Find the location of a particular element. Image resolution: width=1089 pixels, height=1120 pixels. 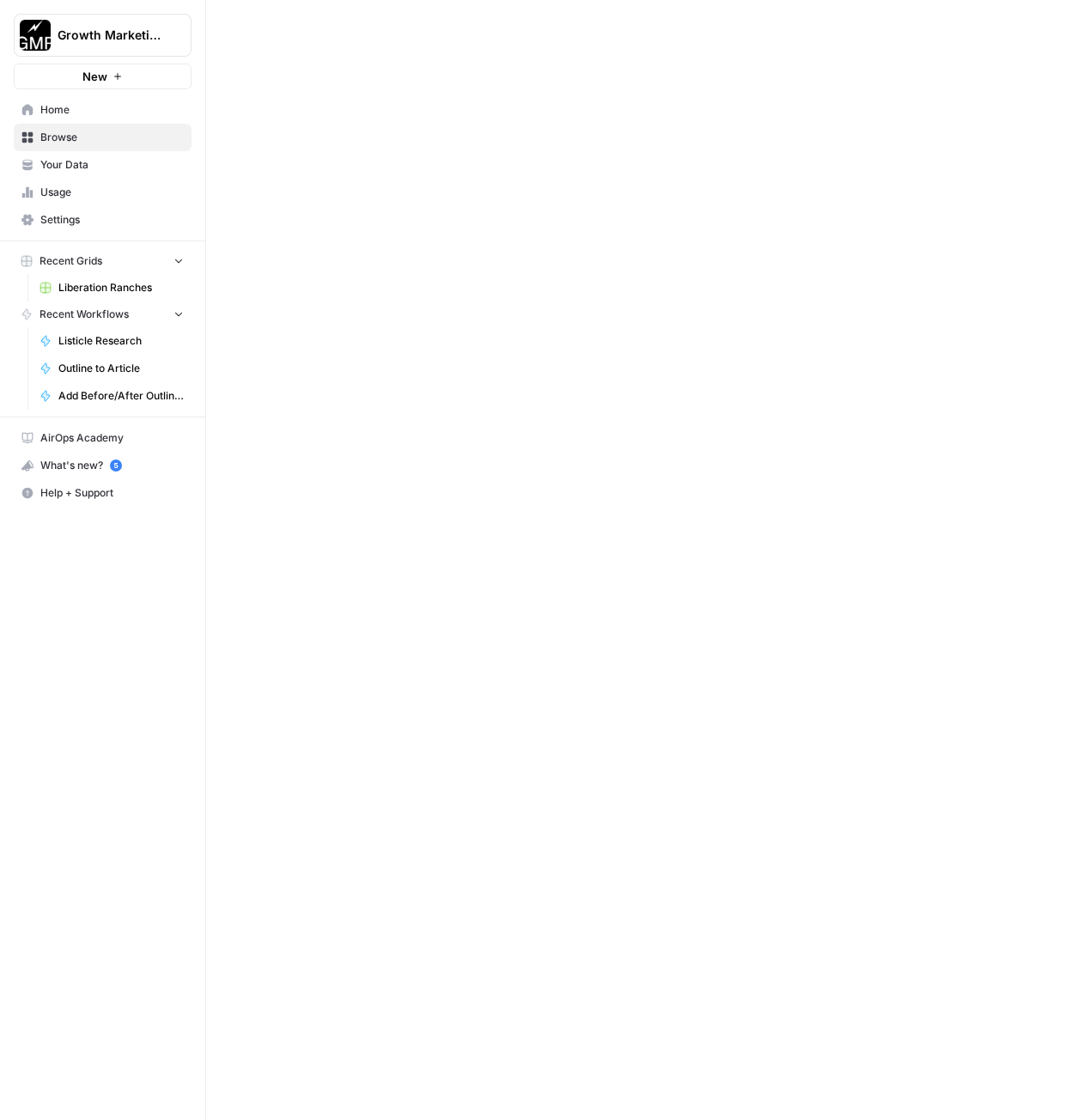

a: Outline to Article is located at coordinates (112, 369).